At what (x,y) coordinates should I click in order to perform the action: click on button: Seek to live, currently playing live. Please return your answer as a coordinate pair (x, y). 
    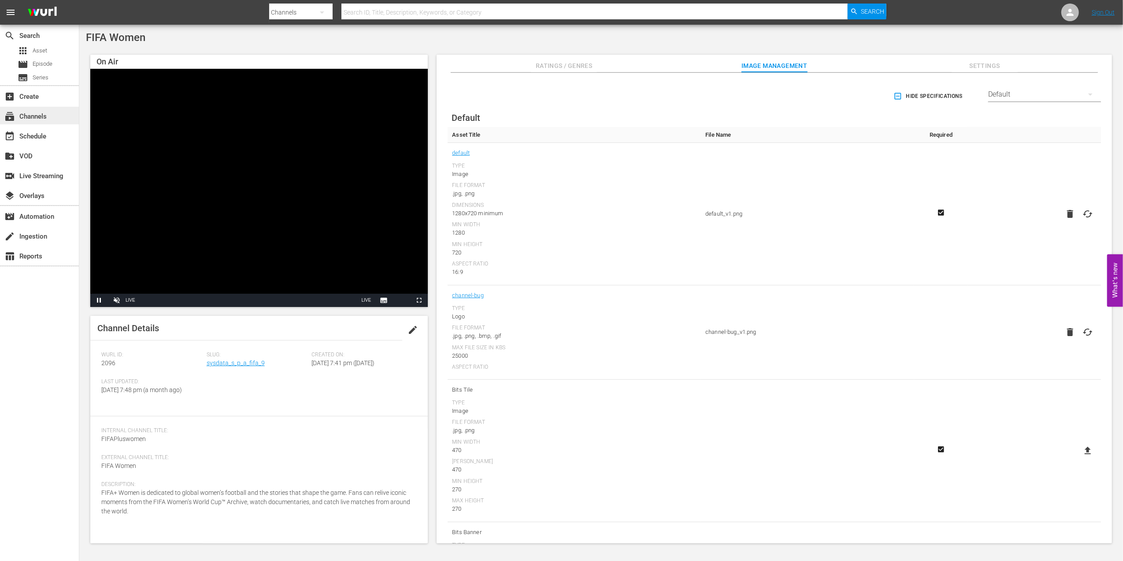
    Looking at the image, I should click on (366, 300).